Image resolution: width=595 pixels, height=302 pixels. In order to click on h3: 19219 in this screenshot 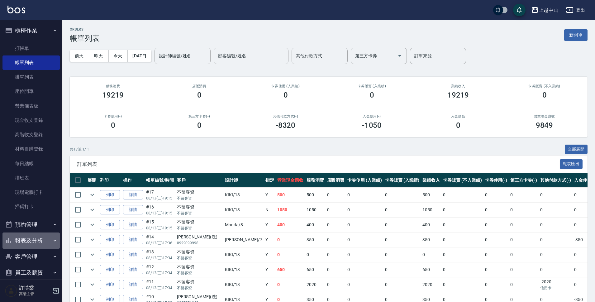, I will do `click(113, 95)`.